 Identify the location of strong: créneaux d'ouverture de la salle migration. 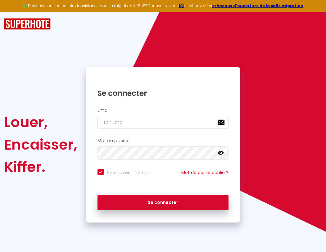
(258, 6).